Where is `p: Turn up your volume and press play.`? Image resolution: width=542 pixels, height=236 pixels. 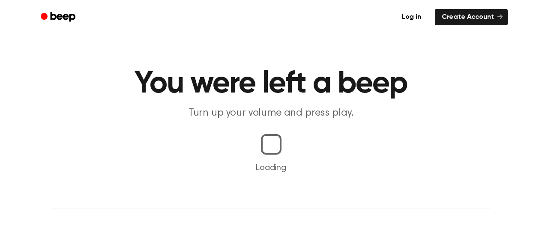 p: Turn up your volume and press play. is located at coordinates (271, 113).